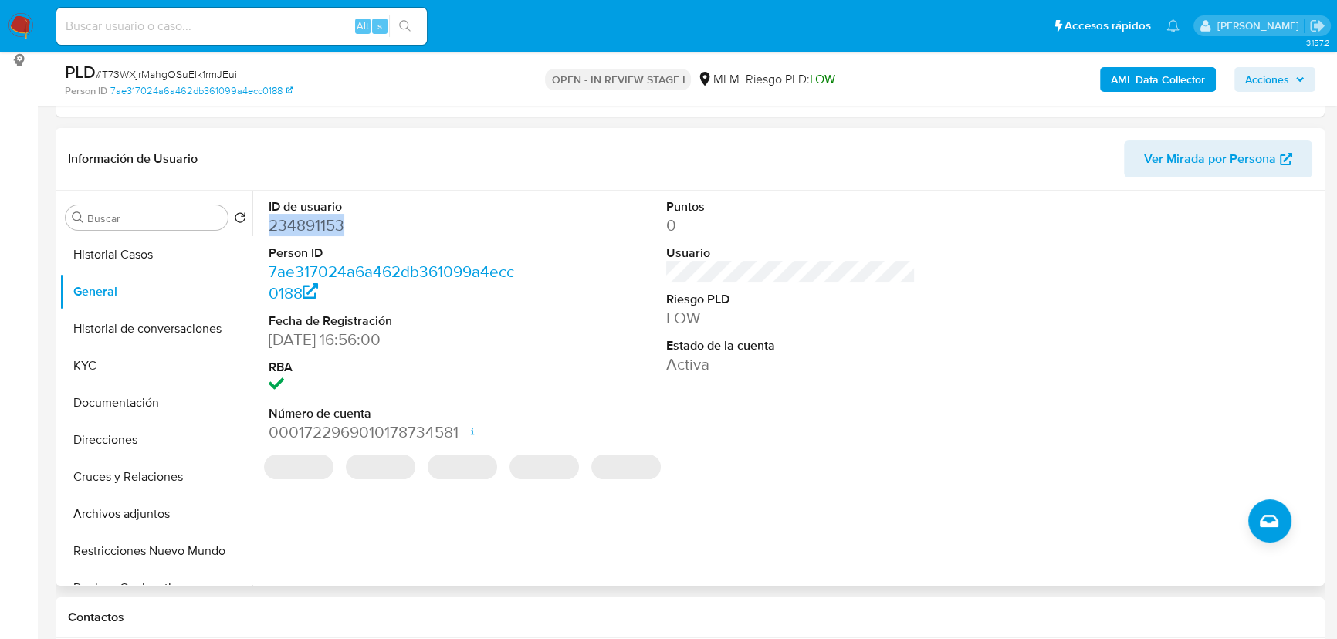 The width and height of the screenshot is (1337, 639). I want to click on dd: Activa, so click(791, 364).